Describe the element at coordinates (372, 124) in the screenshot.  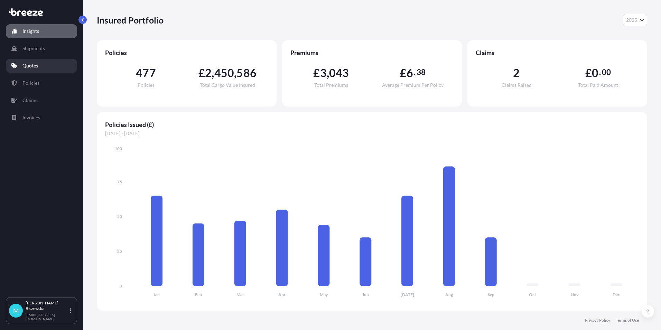
I see `span: Policies Issued (£)` at that location.